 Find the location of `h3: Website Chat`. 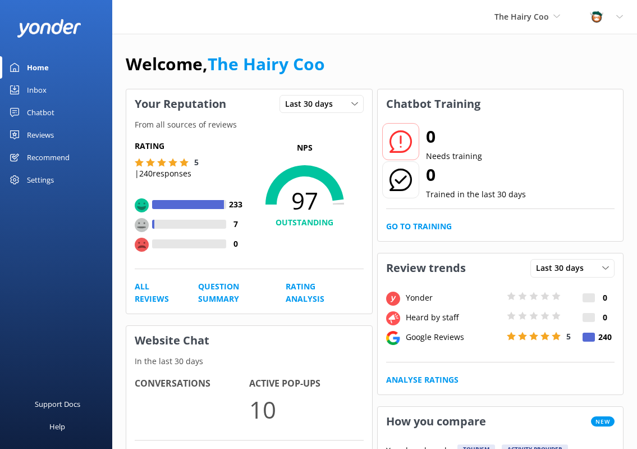

h3: Website Chat is located at coordinates (249, 340).